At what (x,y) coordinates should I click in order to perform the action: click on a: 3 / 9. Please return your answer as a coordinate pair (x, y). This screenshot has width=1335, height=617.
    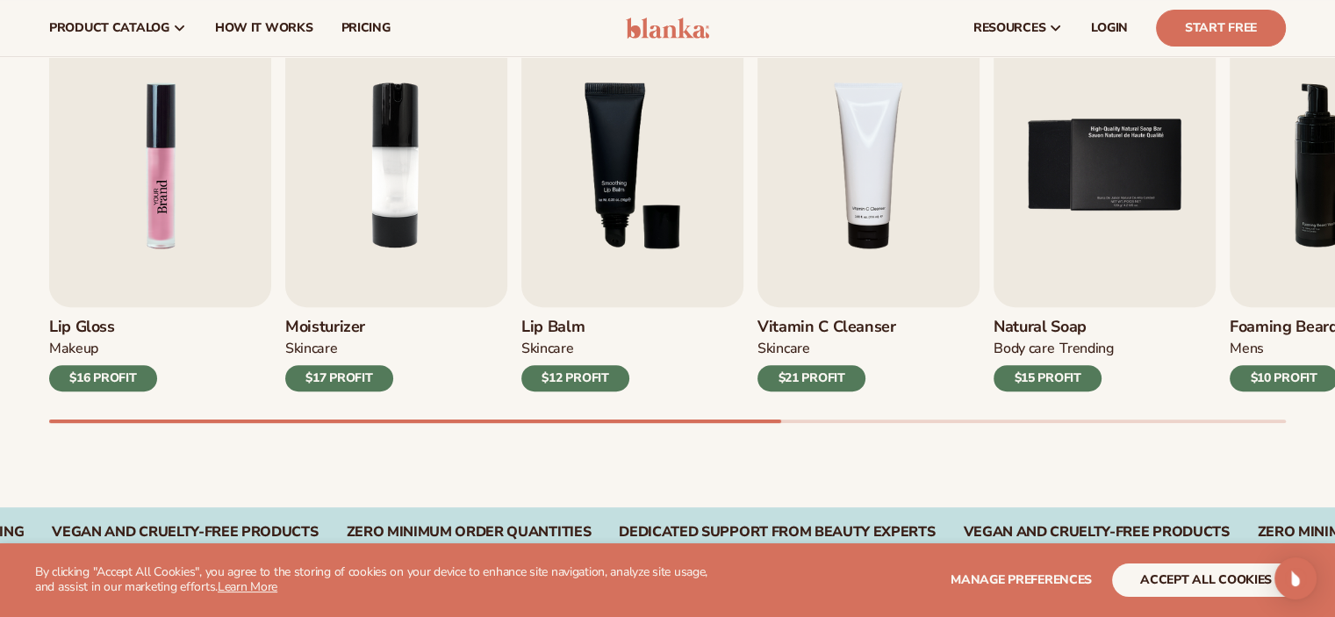
    Looking at the image, I should click on (632, 207).